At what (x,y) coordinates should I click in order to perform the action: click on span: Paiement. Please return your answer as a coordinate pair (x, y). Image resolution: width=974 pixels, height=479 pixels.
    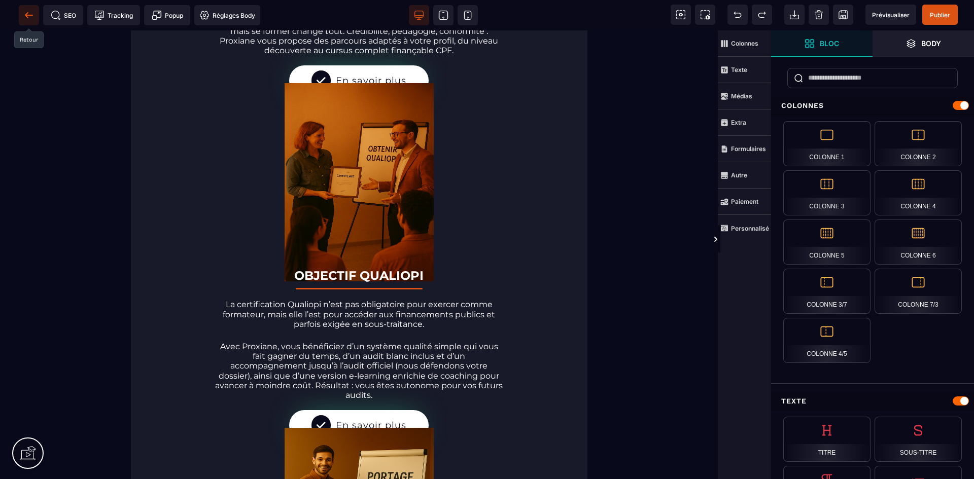
    Looking at the image, I should click on (744, 202).